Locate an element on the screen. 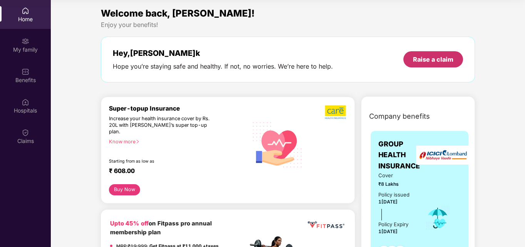 This screenshot has height=247, width=525. div: Raise a claim is located at coordinates (433, 59).